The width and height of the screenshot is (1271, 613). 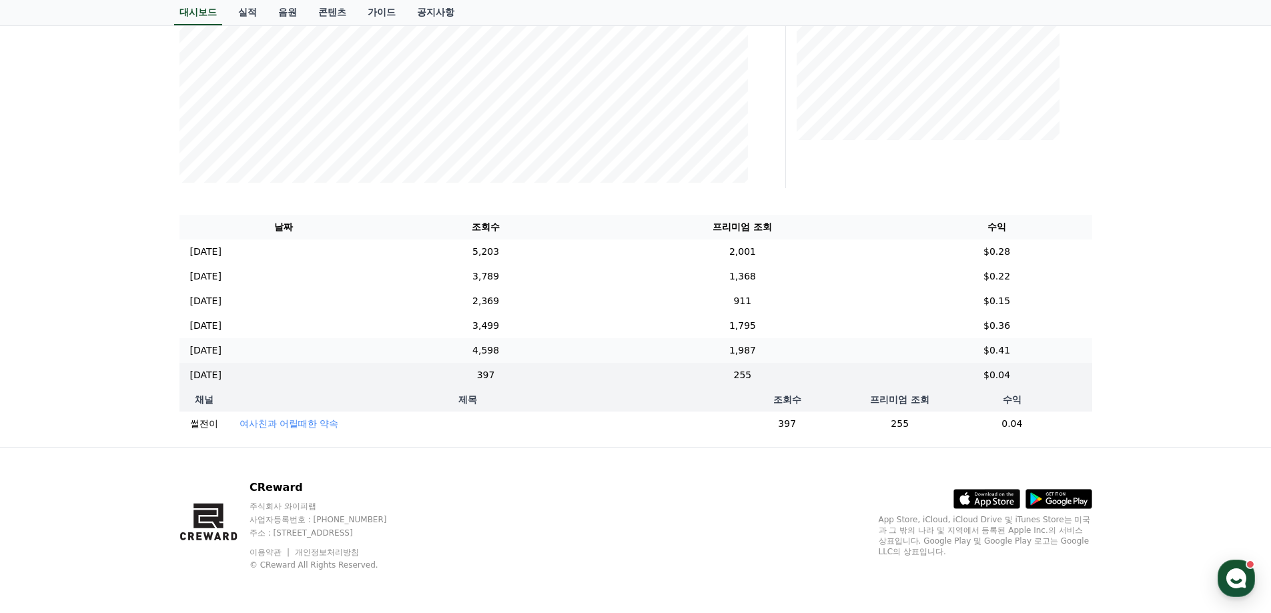 What do you see at coordinates (46, 448) in the screenshot?
I see `span: 홈` at bounding box center [46, 448].